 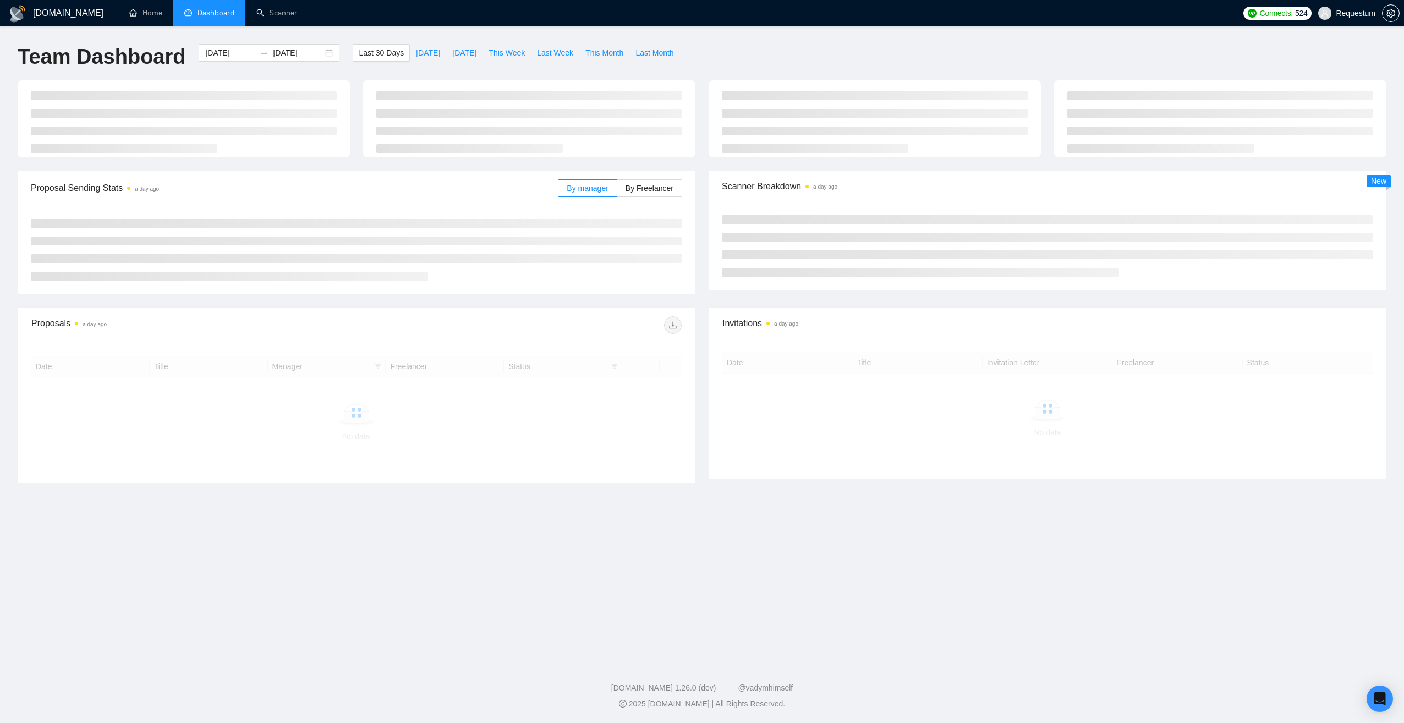 What do you see at coordinates (294, 188) in the screenshot?
I see `span: Proposal Sending Stats` at bounding box center [294, 188].